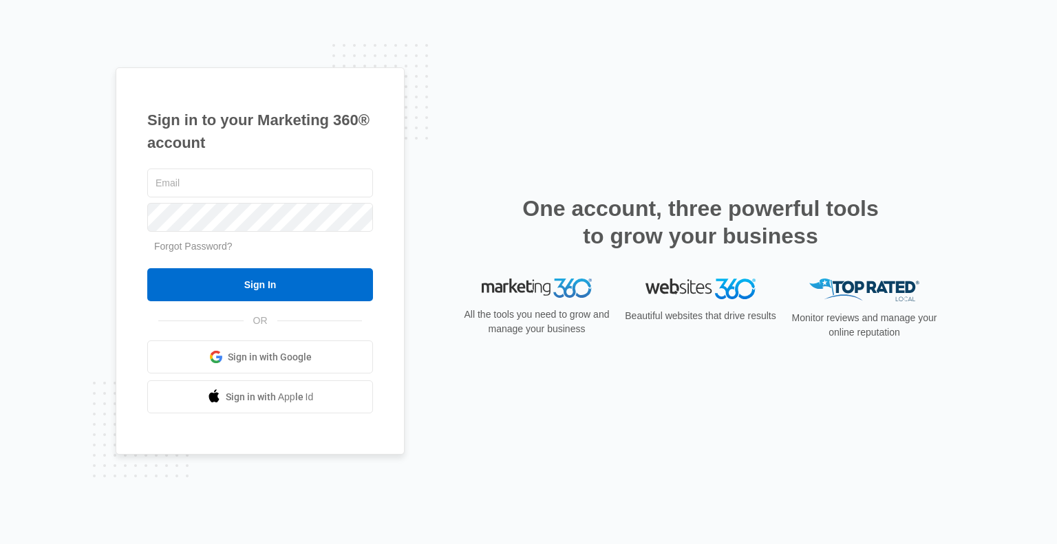 This screenshot has width=1057, height=544. Describe the element at coordinates (260, 357) in the screenshot. I see `a: Sign in with Google` at that location.